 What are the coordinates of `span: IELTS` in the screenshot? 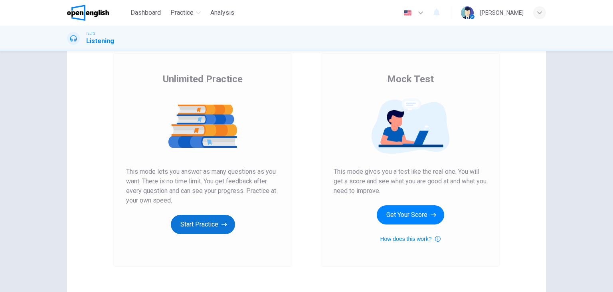 It's located at (91, 34).